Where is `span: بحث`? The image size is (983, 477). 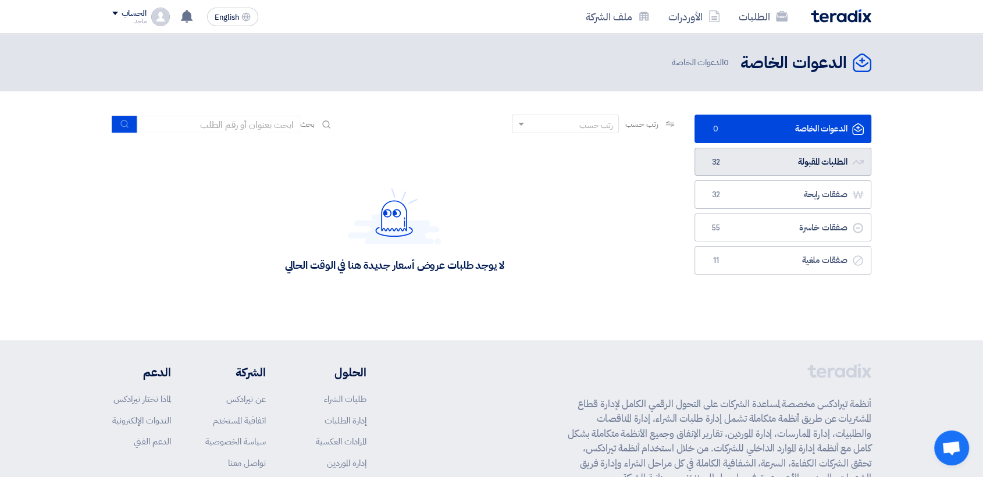
span: بحث is located at coordinates (308, 124).